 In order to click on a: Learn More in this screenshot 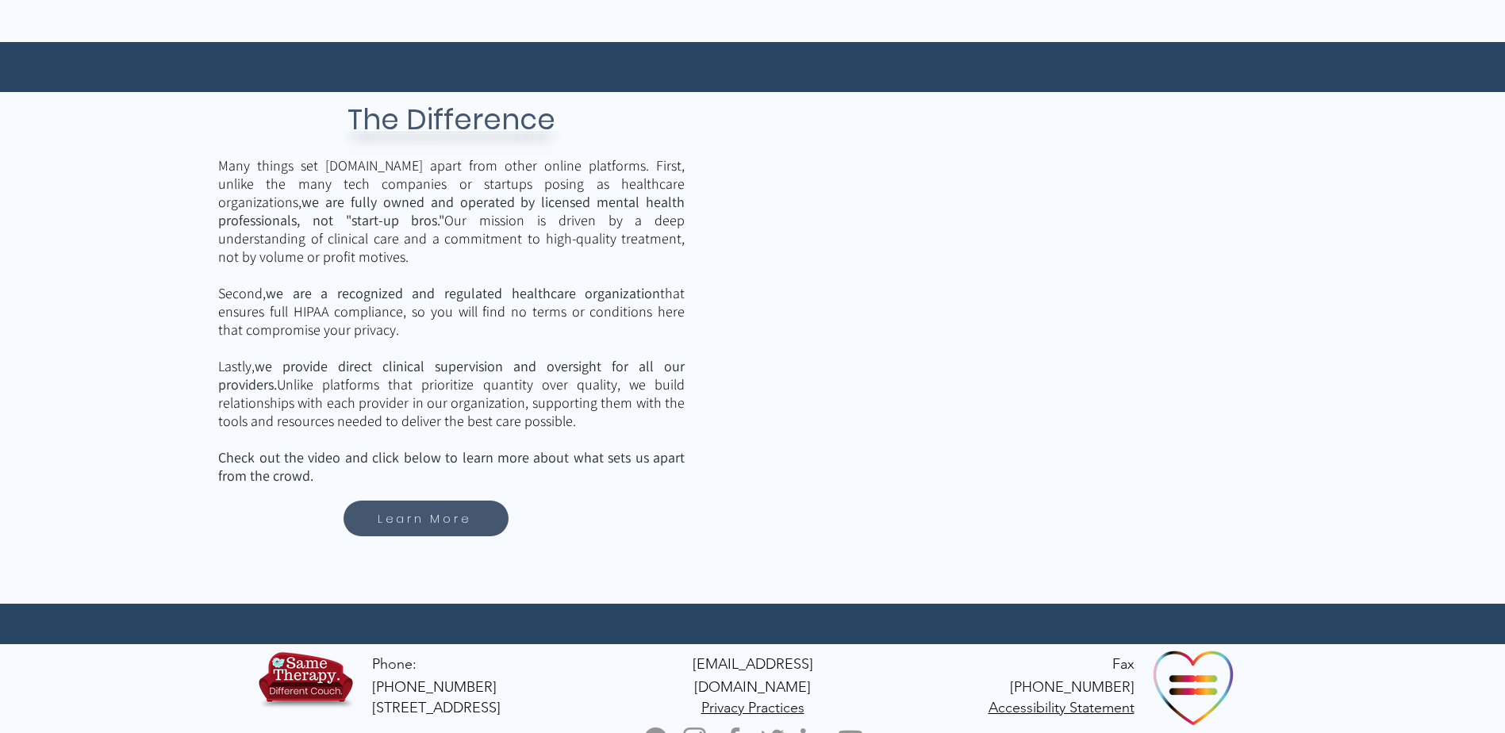, I will do `click(426, 518)`.